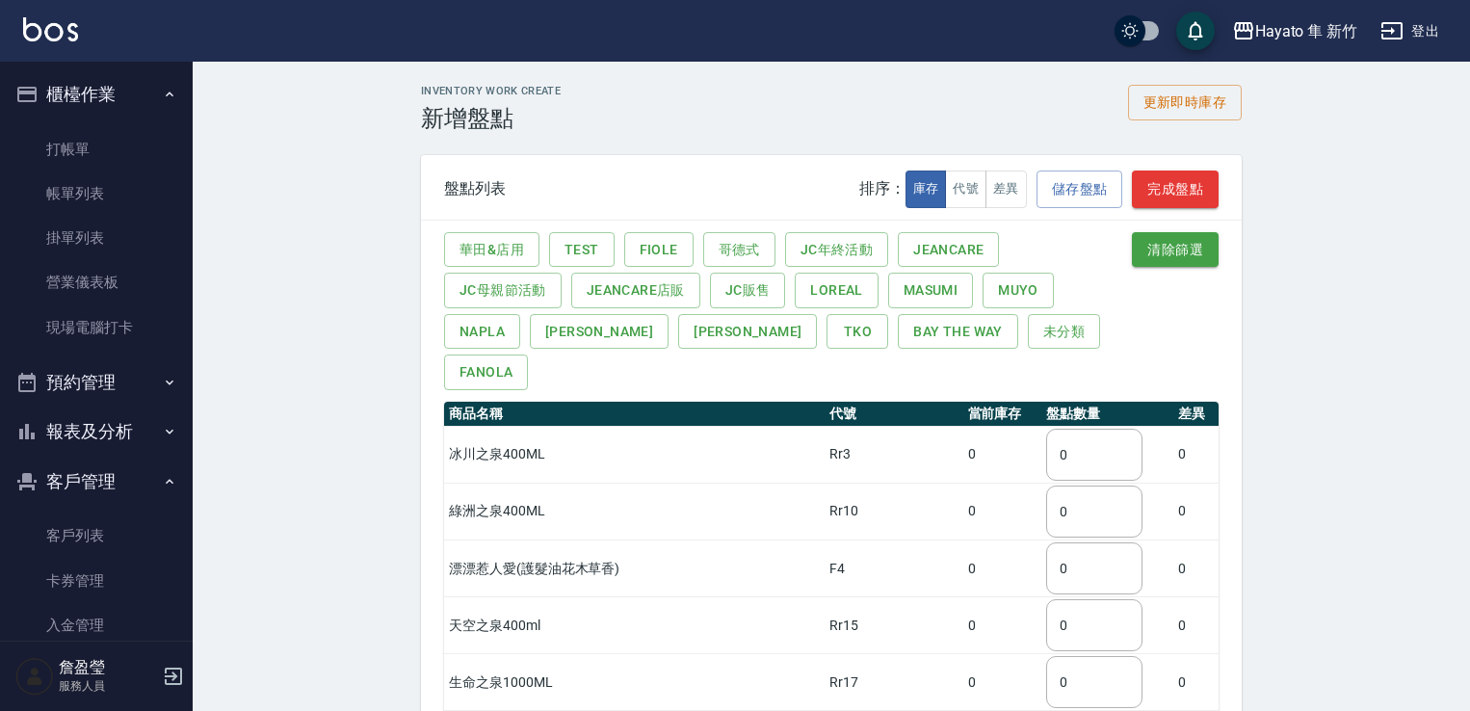 The width and height of the screenshot is (1470, 711). What do you see at coordinates (957, 331) in the screenshot?
I see `button: BAY THE WAY` at bounding box center [957, 331].